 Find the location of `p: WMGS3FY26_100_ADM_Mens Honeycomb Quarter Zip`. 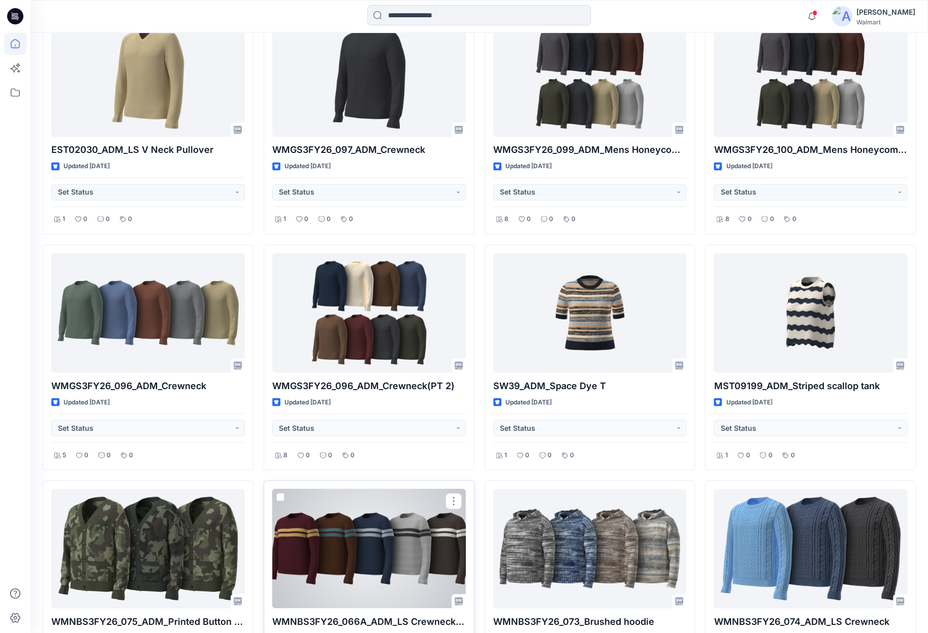

p: WMGS3FY26_100_ADM_Mens Honeycomb Quarter Zip is located at coordinates (810, 150).